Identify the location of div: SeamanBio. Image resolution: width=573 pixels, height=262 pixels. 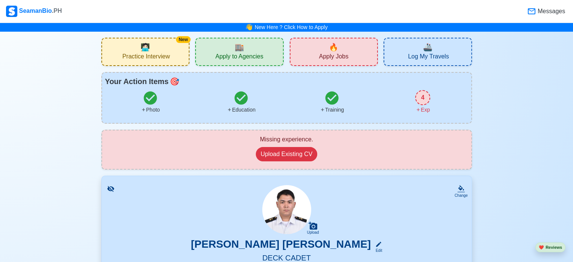
(34, 11).